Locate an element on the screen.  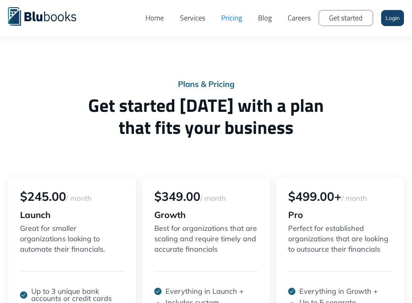
a: Home is located at coordinates (155, 18).